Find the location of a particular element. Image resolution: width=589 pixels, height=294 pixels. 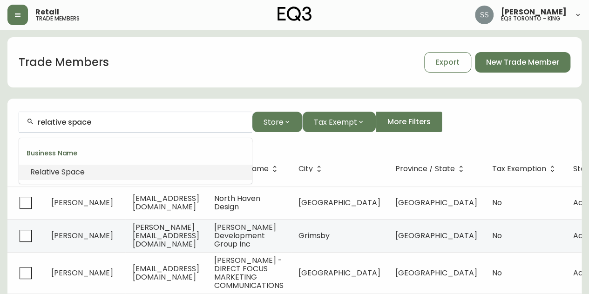

img: logo is located at coordinates (295, 14).